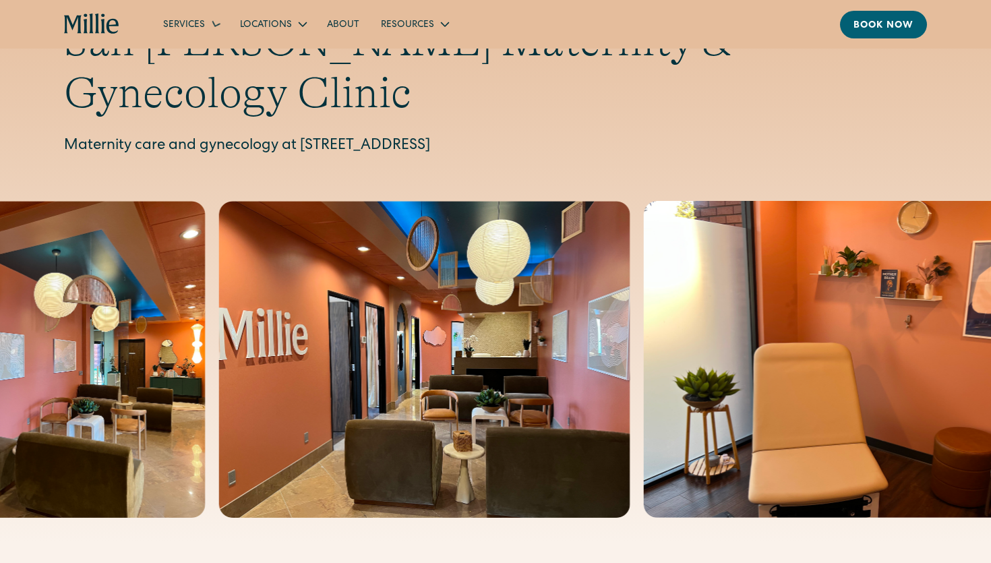 The image size is (991, 563). What do you see at coordinates (883, 26) in the screenshot?
I see `div: Book now` at bounding box center [883, 26].